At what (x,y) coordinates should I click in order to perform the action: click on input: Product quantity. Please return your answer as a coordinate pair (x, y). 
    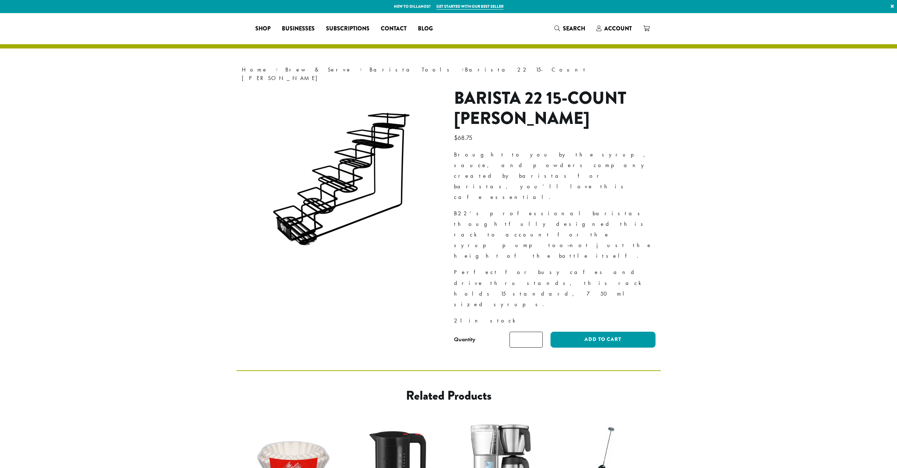
    Looking at the image, I should click on (526, 339).